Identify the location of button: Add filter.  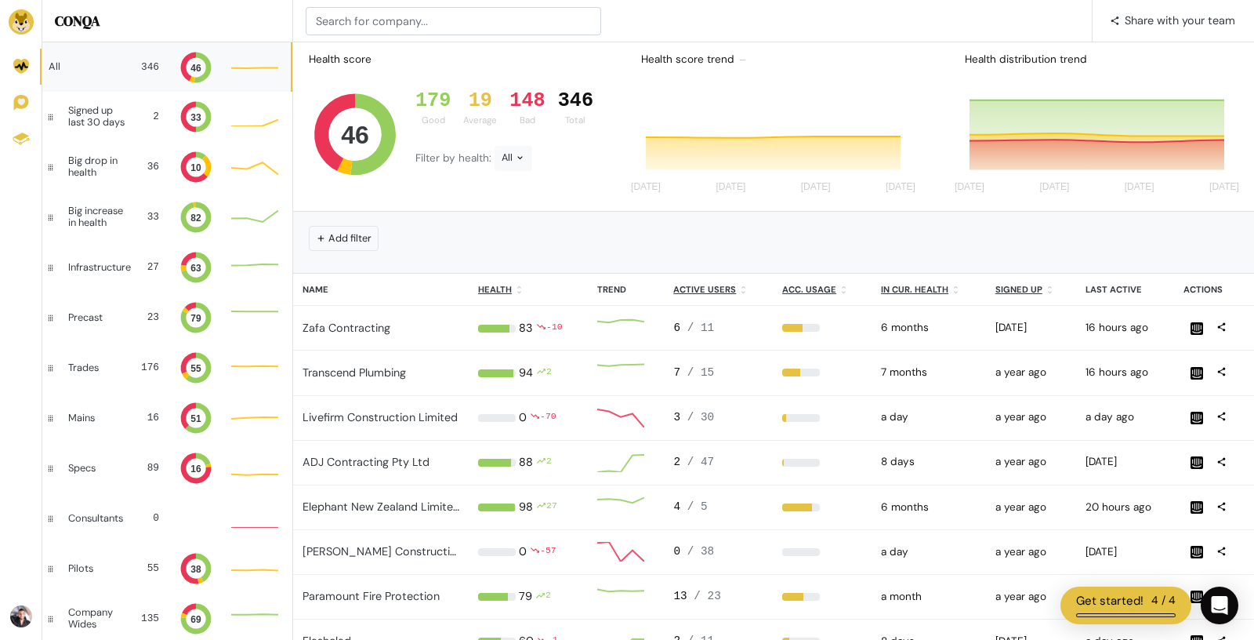
(343, 238).